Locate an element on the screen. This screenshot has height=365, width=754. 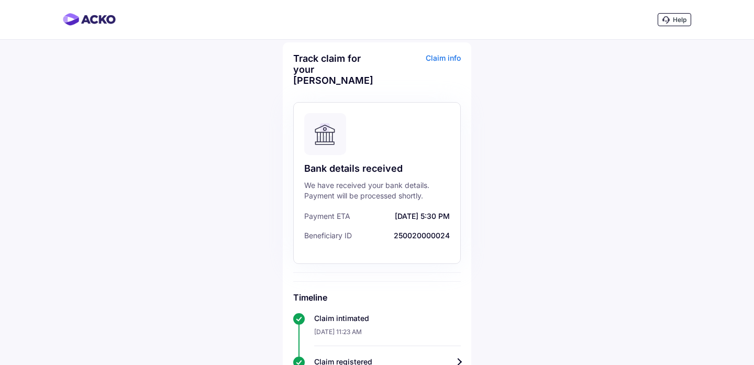
div: Claim intimated is located at coordinates (387, 318).